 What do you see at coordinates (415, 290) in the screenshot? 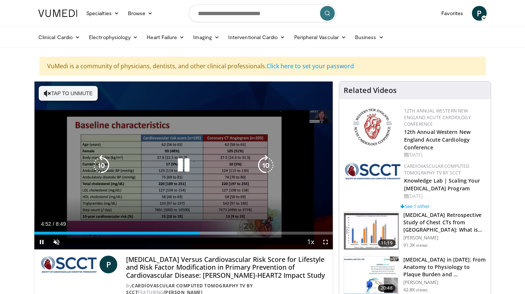
I see `p: 42.8K views` at bounding box center [415, 290].